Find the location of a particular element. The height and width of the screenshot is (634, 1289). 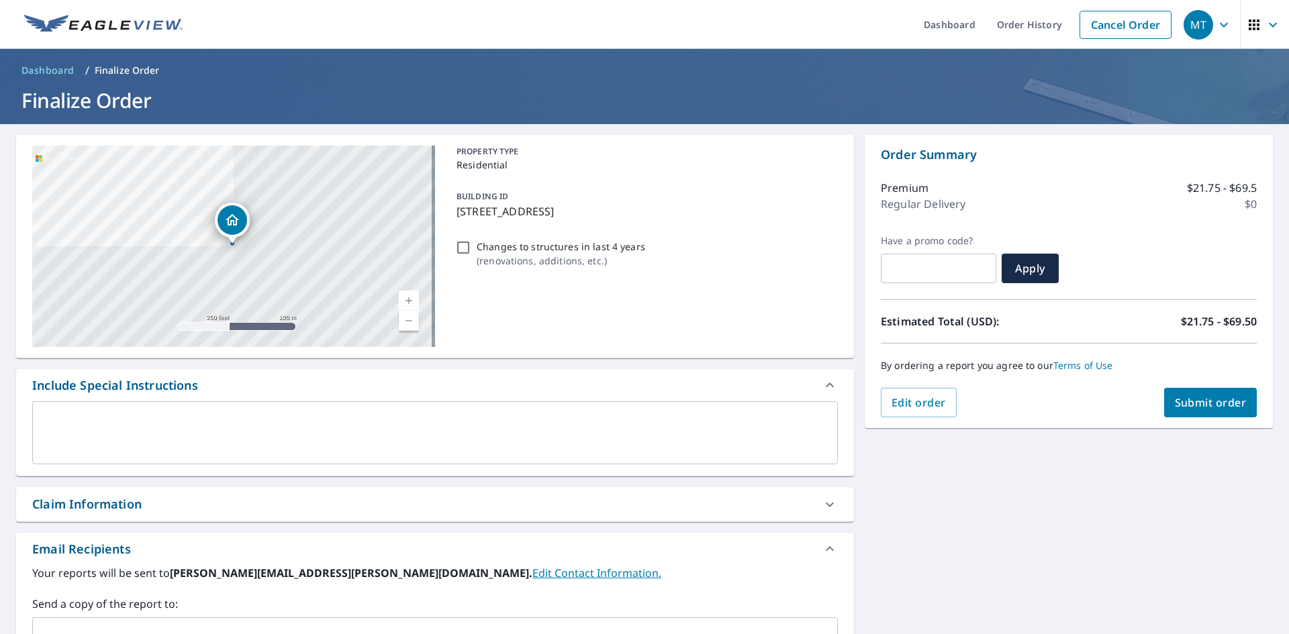

p: Changes to structures in last 4 years is located at coordinates (561, 246).